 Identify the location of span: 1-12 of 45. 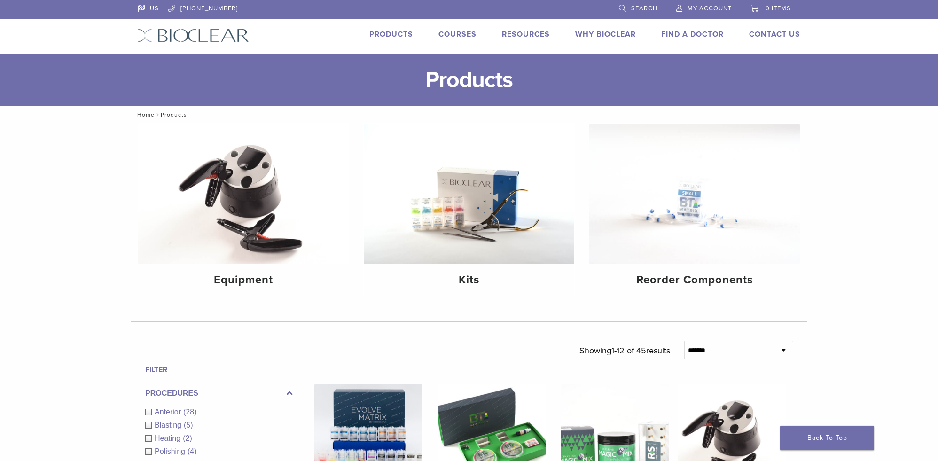
(628, 350).